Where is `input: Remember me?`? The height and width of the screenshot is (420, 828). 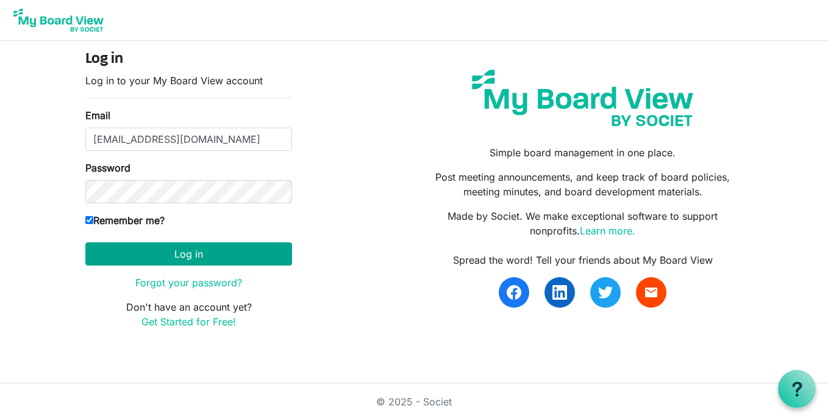
input: Remember me? is located at coordinates (89, 220).